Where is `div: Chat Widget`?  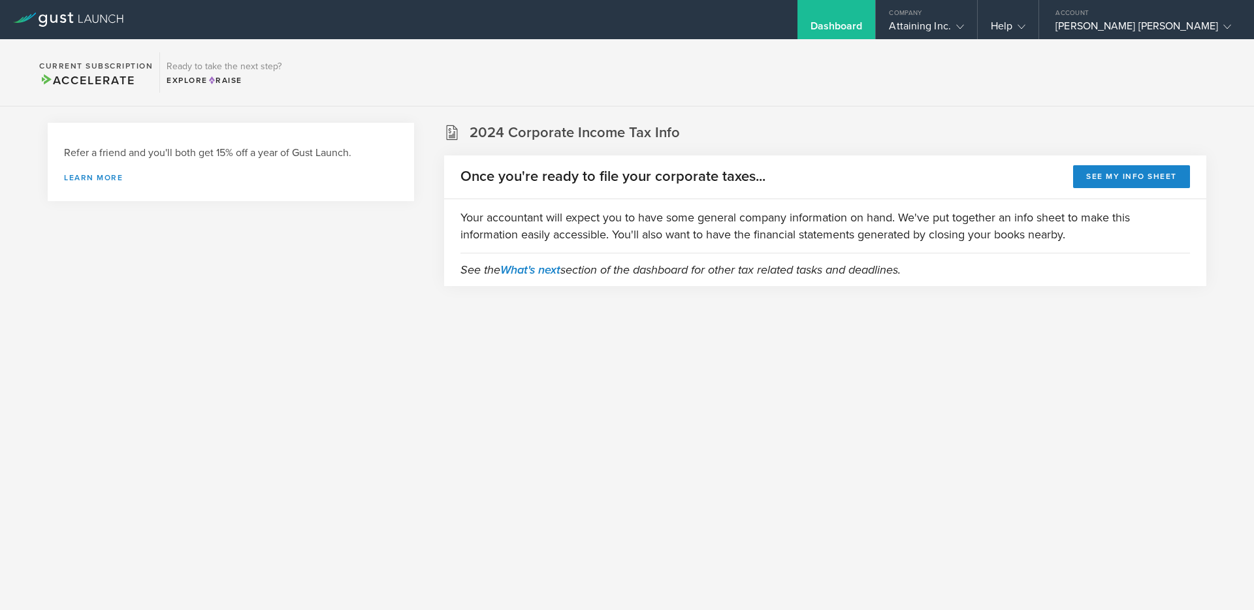 div: Chat Widget is located at coordinates (1221, 579).